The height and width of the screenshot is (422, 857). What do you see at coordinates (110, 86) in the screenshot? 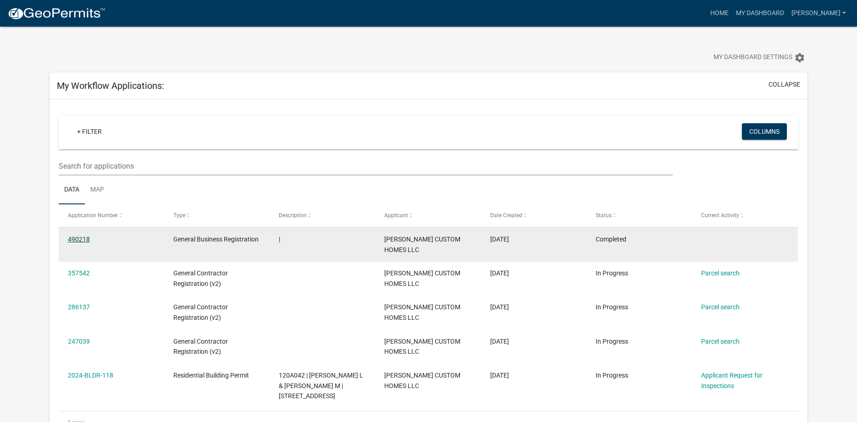
I see `h5: My Workflow Applications:` at bounding box center [110, 86].